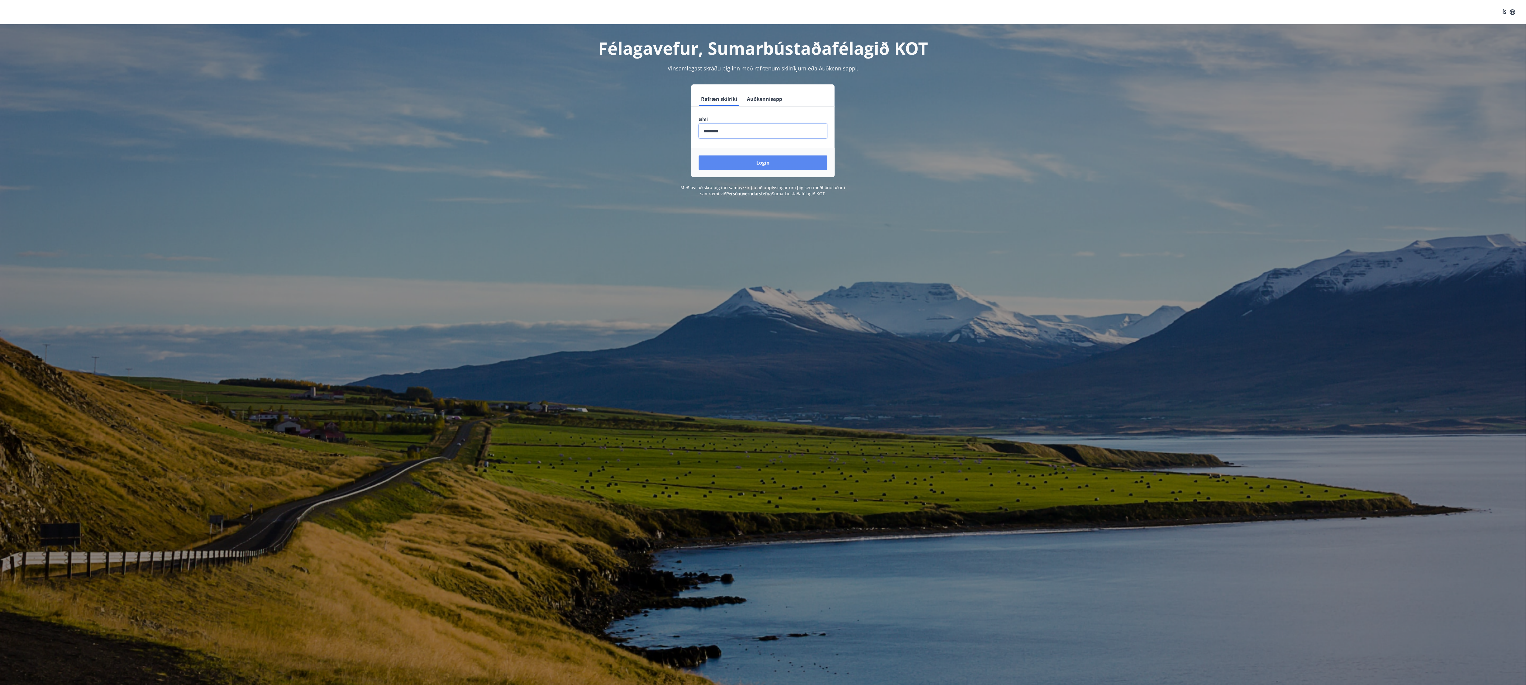 Image resolution: width=1526 pixels, height=685 pixels. I want to click on label: Sími, so click(763, 119).